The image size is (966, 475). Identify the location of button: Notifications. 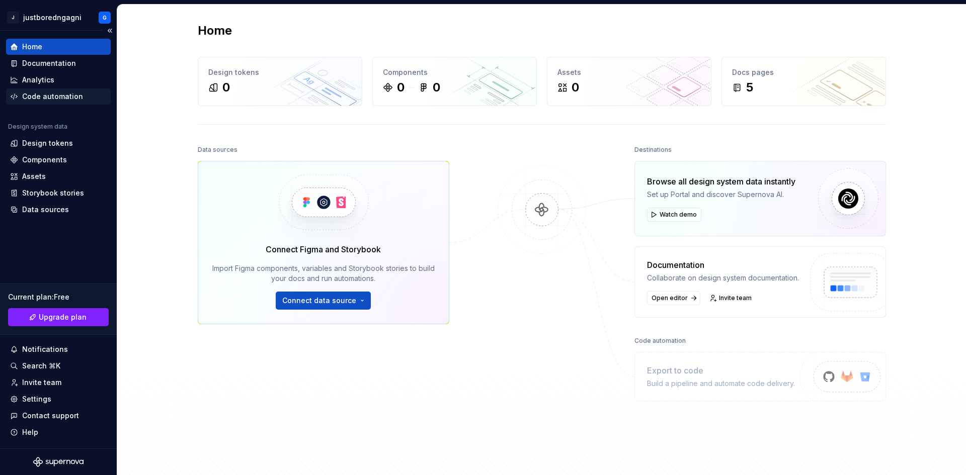
(58, 350).